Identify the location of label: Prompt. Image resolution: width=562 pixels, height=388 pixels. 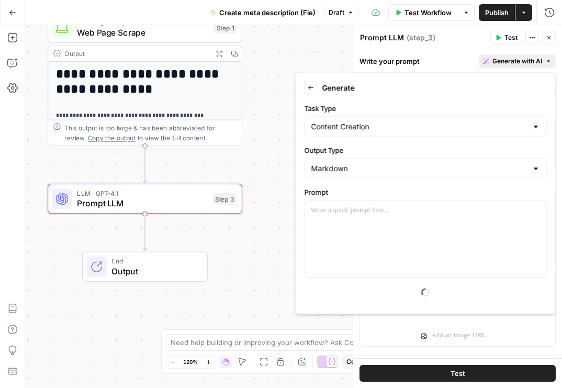
(426, 192).